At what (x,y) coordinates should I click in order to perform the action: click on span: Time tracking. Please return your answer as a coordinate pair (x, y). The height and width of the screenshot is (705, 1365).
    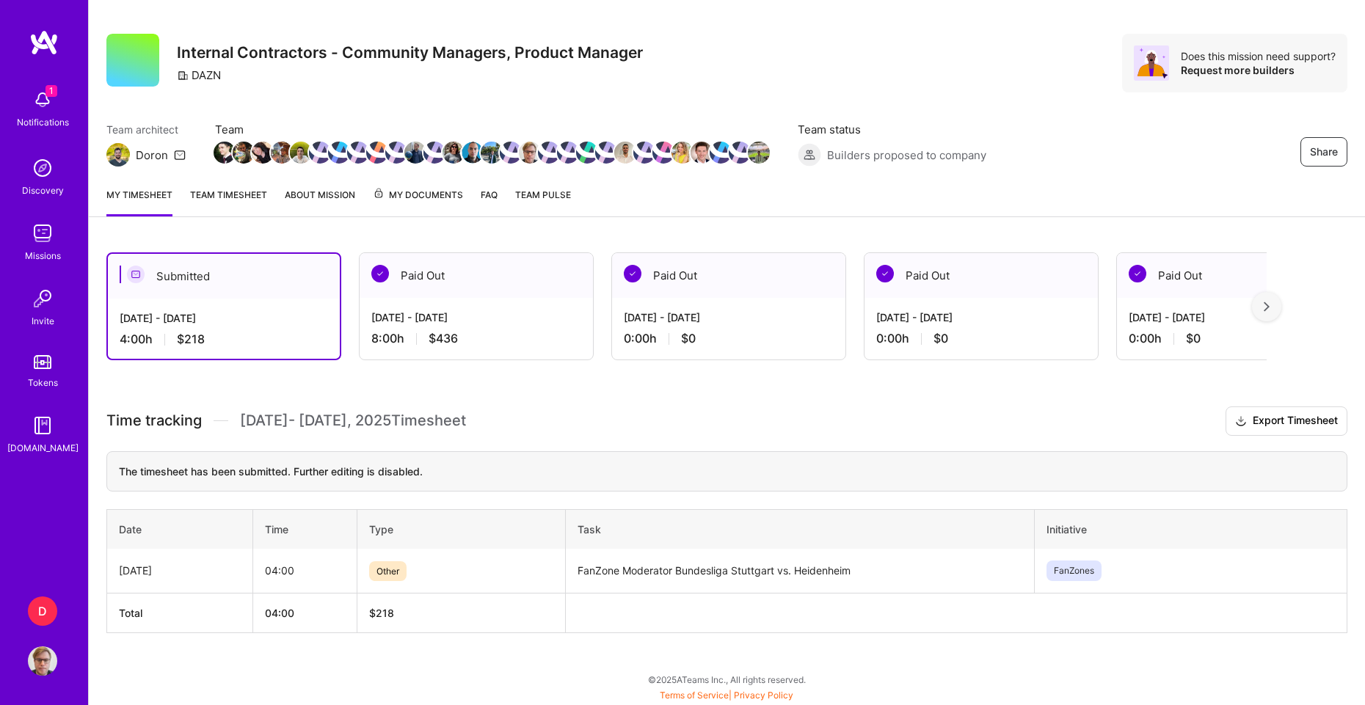
    Looking at the image, I should click on (154, 420).